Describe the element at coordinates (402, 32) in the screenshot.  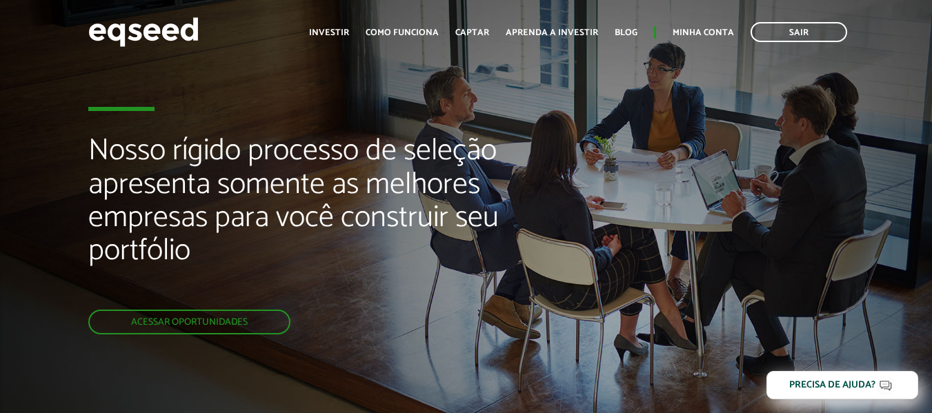
I see `a: Como funciona` at that location.